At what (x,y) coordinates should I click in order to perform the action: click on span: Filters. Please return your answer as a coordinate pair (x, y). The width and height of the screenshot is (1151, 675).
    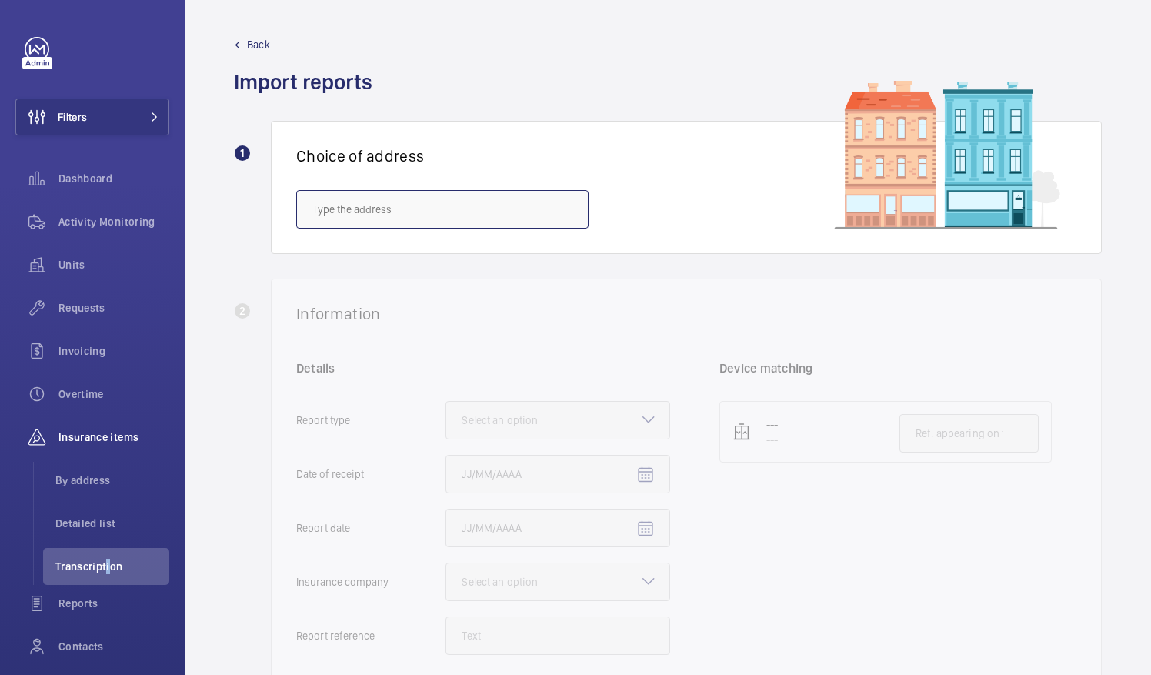
    Looking at the image, I should click on (72, 117).